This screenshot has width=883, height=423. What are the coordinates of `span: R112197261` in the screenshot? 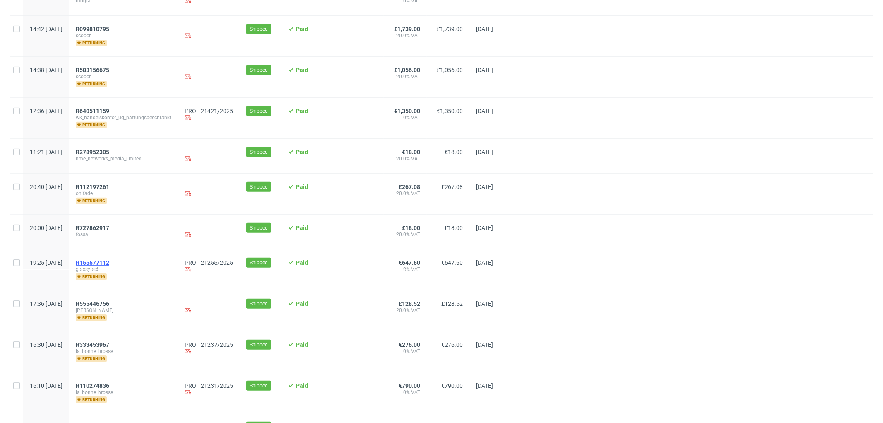 It's located at (92, 187).